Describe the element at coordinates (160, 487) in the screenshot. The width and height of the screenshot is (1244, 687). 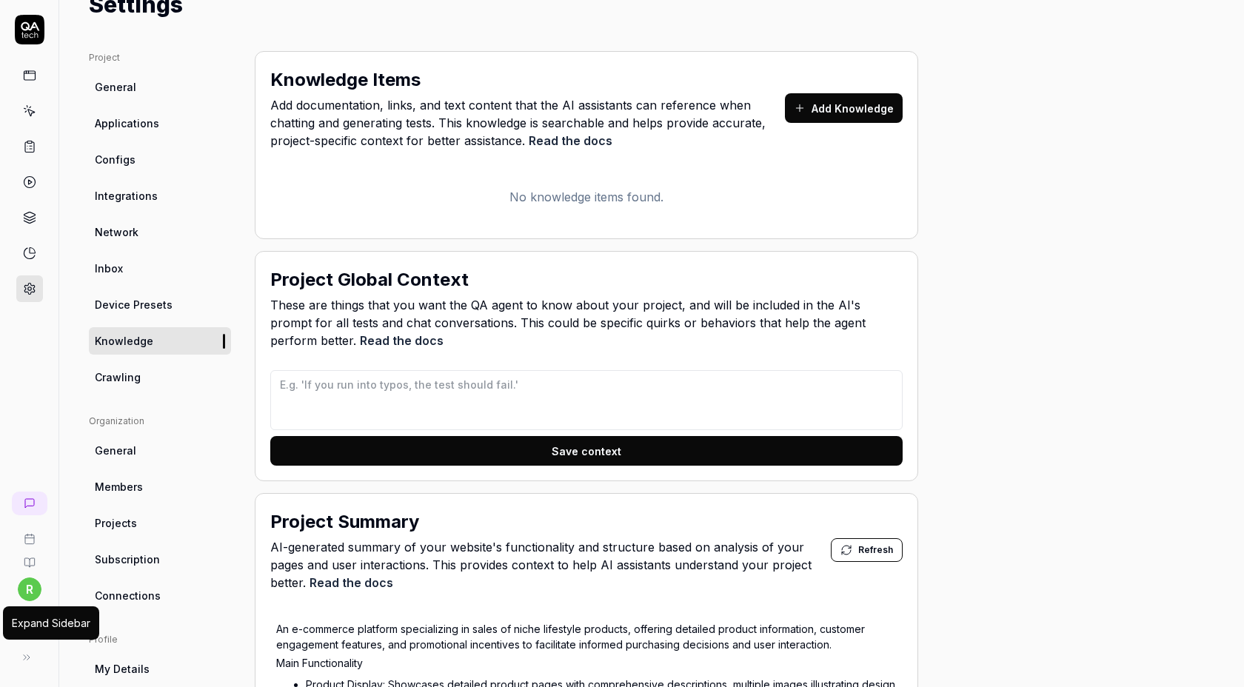
I see `a: Members` at that location.